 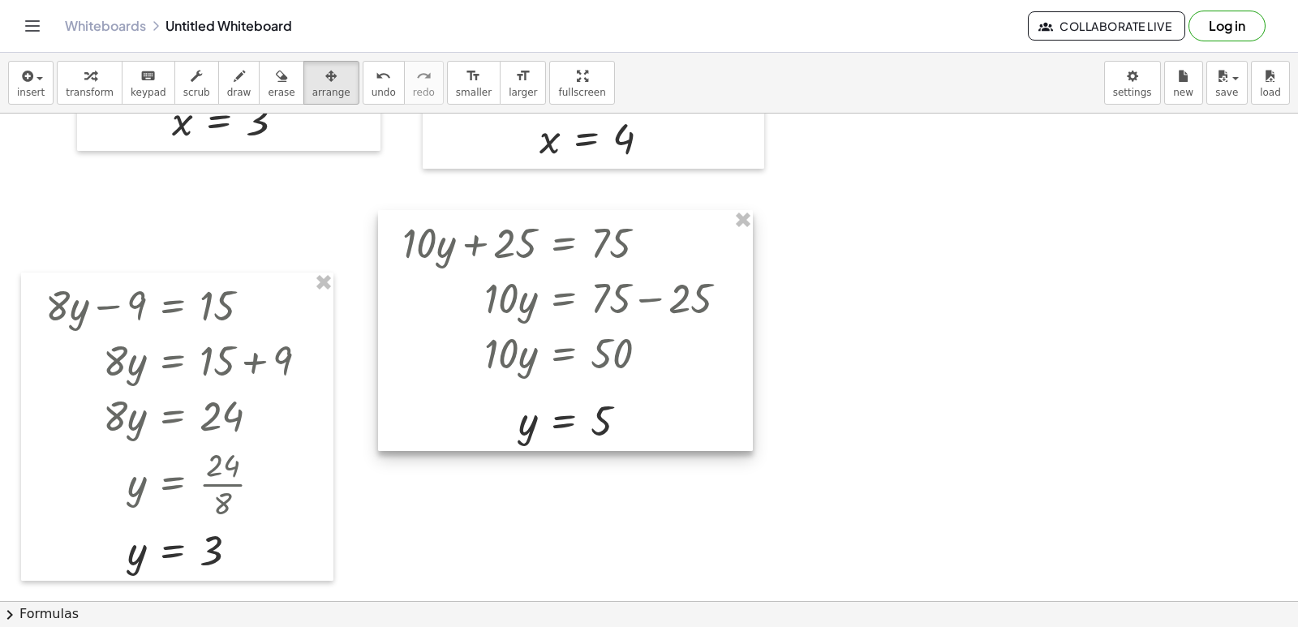 What do you see at coordinates (474, 83) in the screenshot?
I see `button: format_sizesmaller` at bounding box center [474, 83].